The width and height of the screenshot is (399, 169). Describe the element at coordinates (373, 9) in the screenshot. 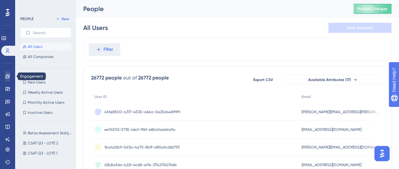

I see `button: Publish Changes` at that location.